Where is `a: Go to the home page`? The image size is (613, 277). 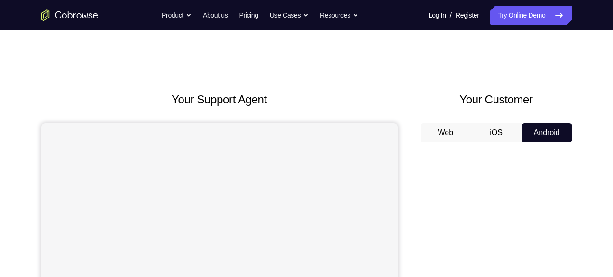
a: Go to the home page is located at coordinates (70, 15).